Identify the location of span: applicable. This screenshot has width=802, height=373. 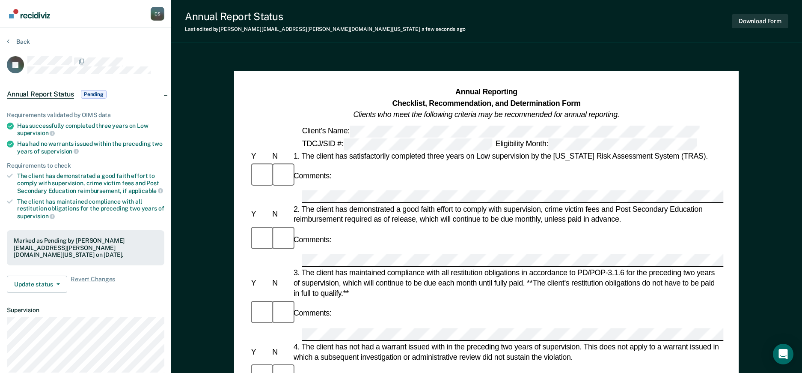
(146, 191).